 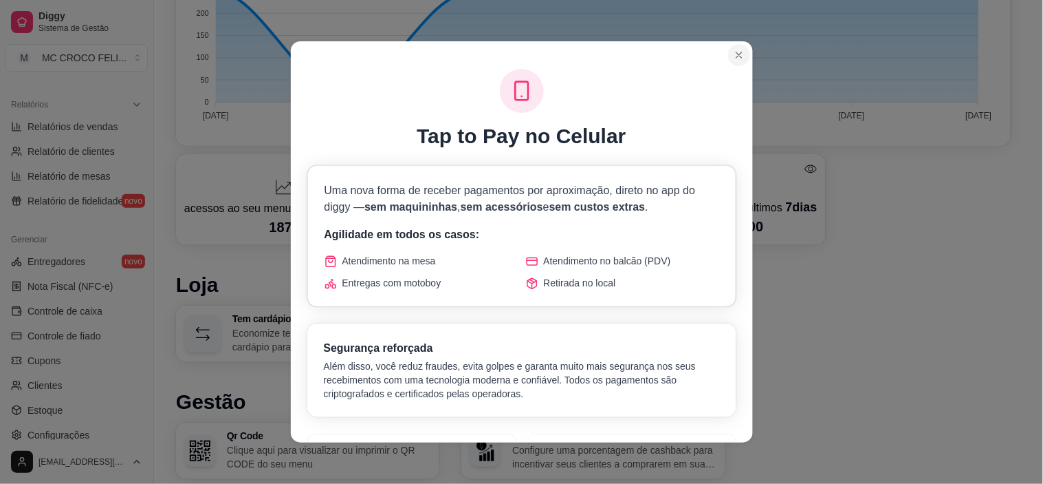 What do you see at coordinates (392, 283) in the screenshot?
I see `span: Entregas com motoboy` at bounding box center [392, 283].